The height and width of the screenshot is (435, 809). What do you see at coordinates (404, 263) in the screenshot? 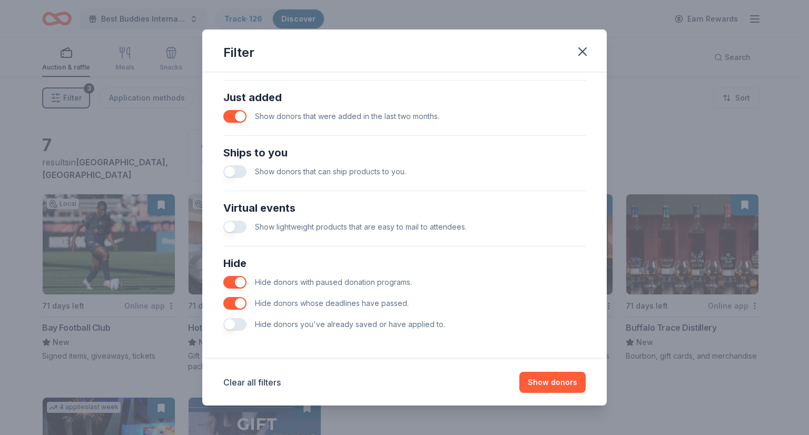
I see `div: Hide` at bounding box center [404, 263].